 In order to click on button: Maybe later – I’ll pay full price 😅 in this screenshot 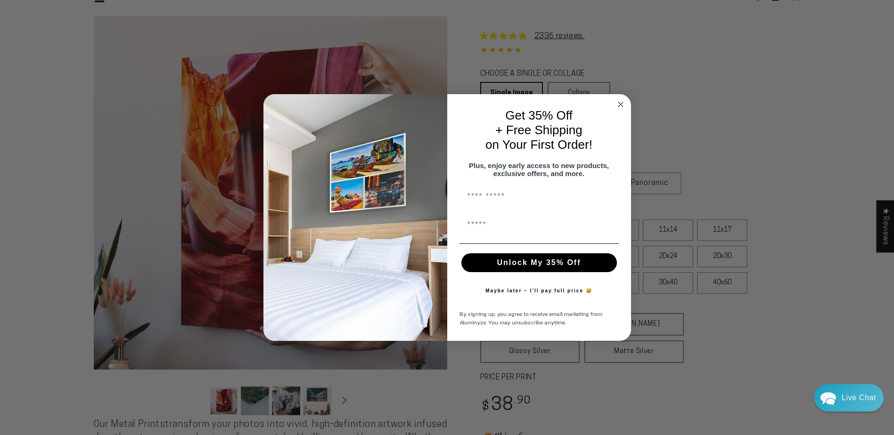, I will do `click(538, 291)`.